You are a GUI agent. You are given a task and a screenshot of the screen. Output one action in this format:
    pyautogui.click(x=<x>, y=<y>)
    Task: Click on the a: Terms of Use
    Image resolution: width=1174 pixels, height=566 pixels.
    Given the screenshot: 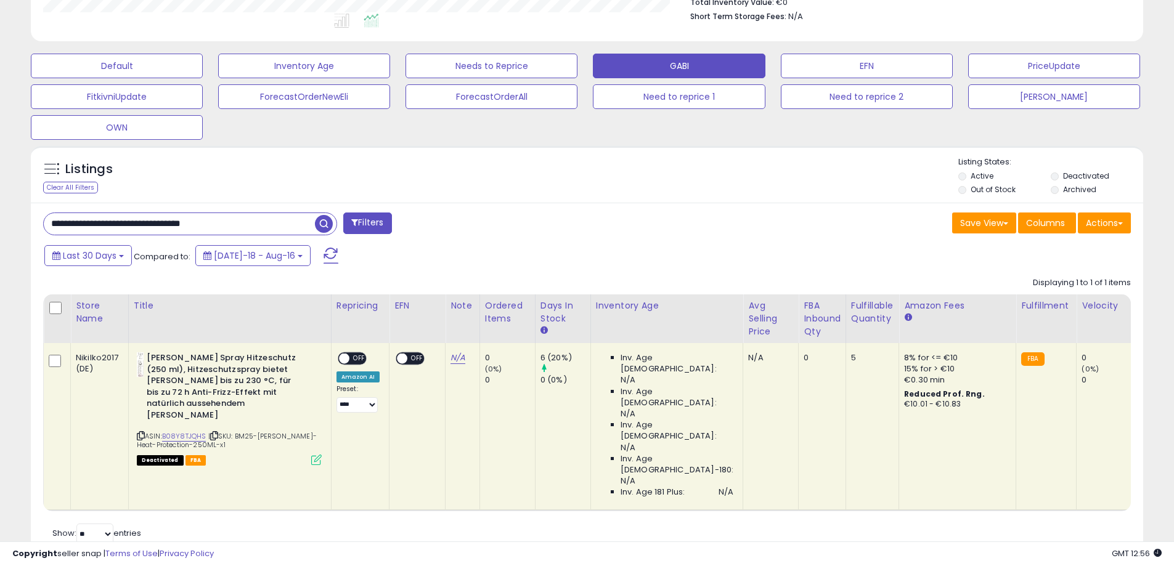 What is the action you would take?
    pyautogui.click(x=131, y=553)
    